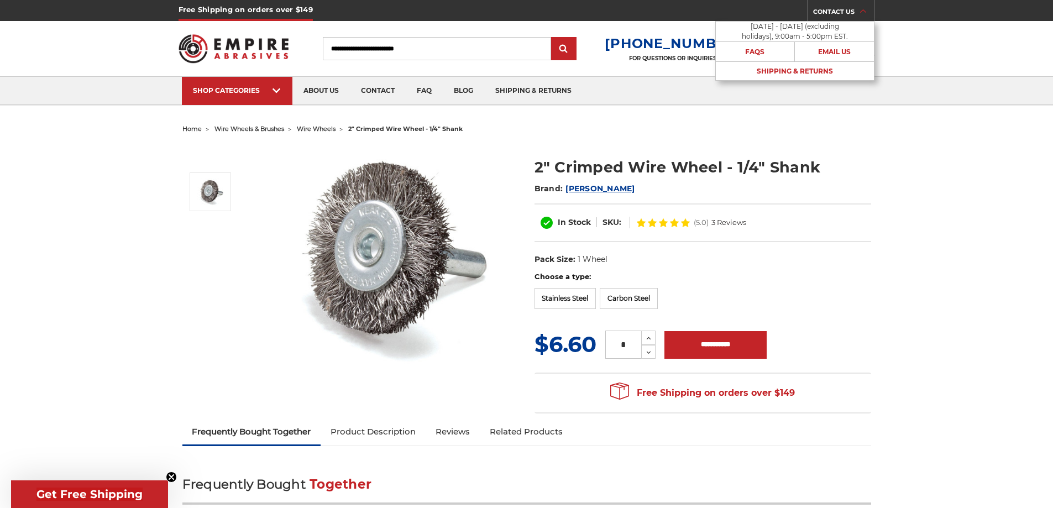 This screenshot has width=1053, height=508. I want to click on a: contact, so click(377, 91).